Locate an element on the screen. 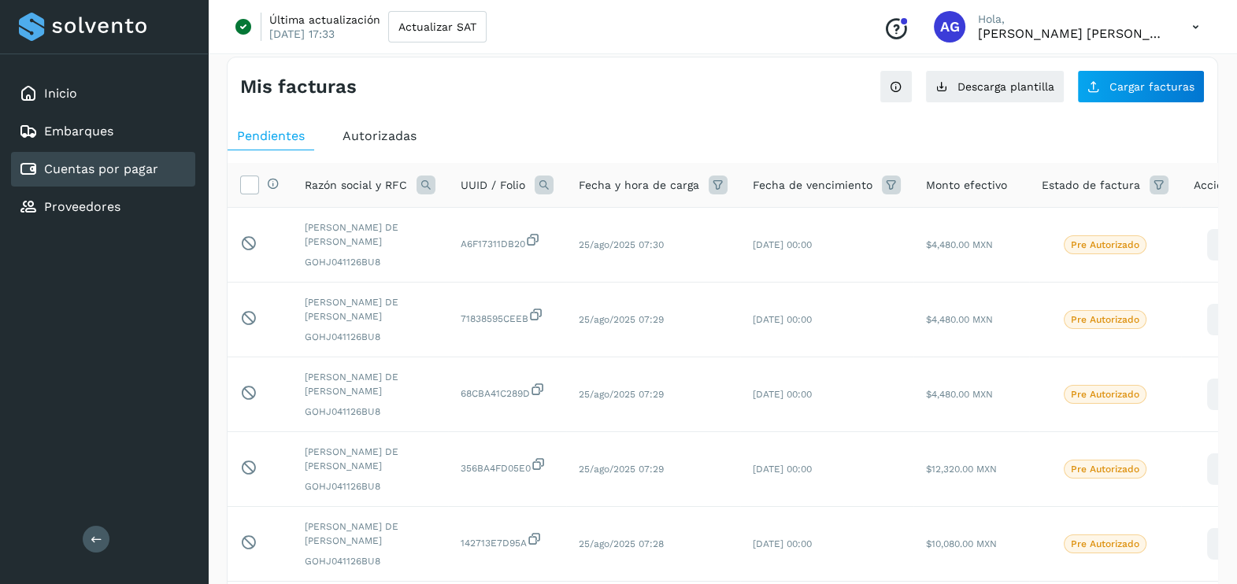 Image resolution: width=1237 pixels, height=584 pixels. a: Cuentas por pagar is located at coordinates (101, 168).